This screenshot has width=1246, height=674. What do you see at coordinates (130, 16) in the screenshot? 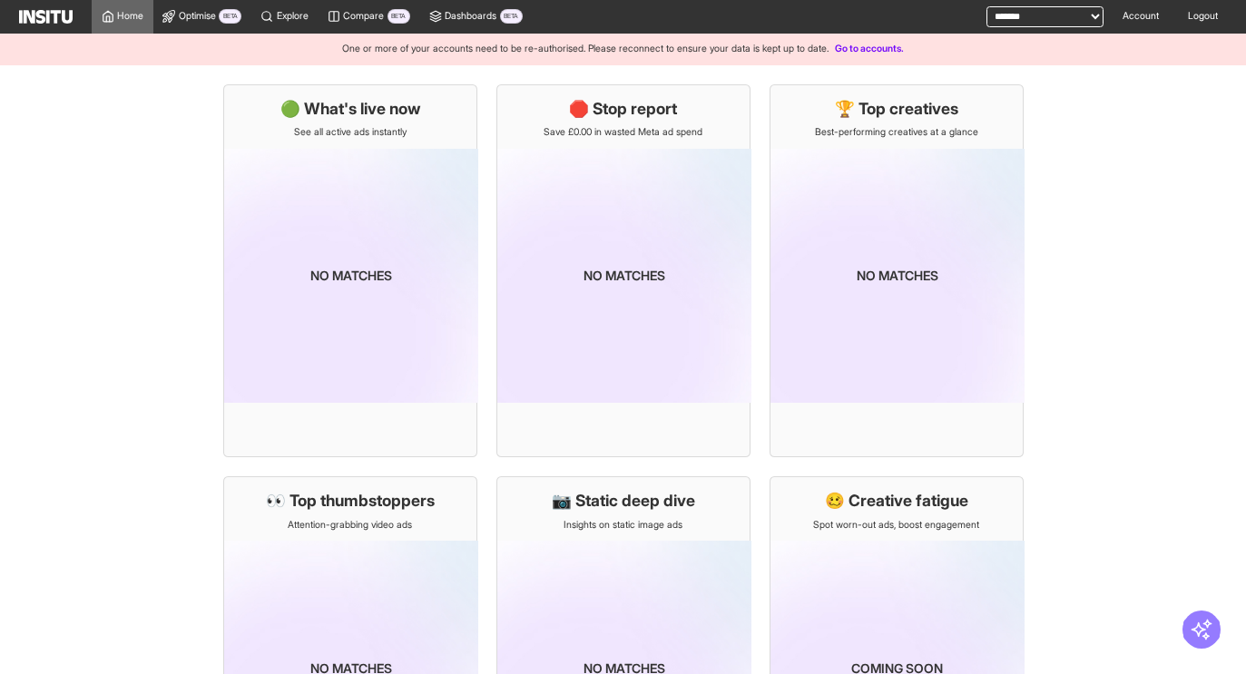
I see `span: Home` at bounding box center [130, 16].